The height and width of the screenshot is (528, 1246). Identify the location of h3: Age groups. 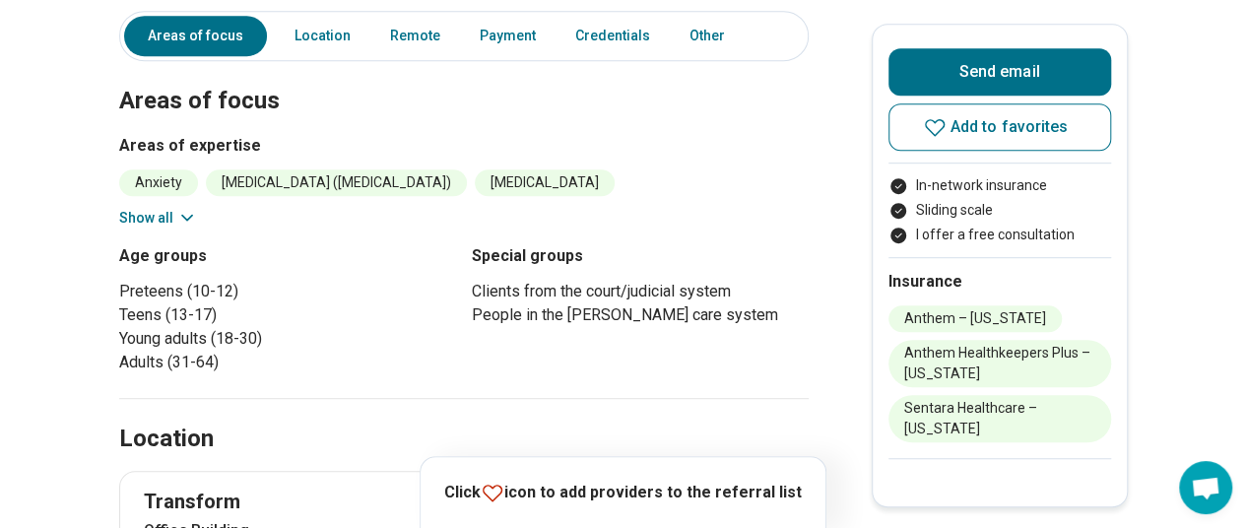
(288, 256).